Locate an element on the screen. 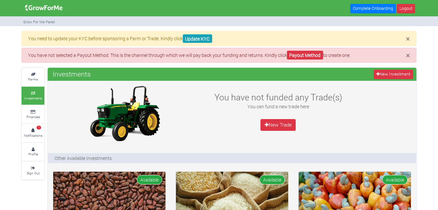  a: Farms is located at coordinates (33, 77).